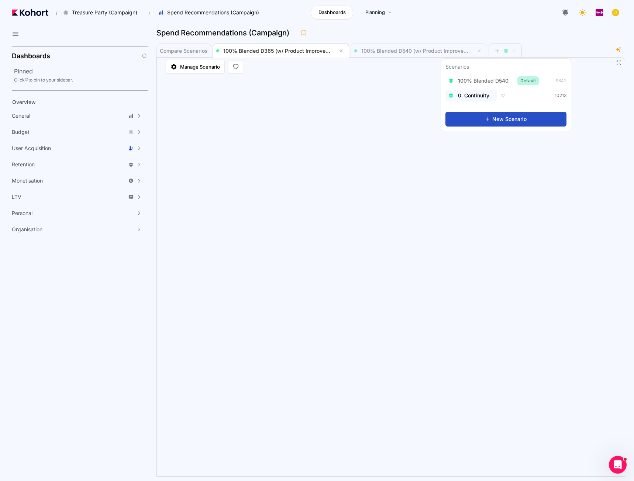 This screenshot has width=634, height=481. What do you see at coordinates (23, 165) in the screenshot?
I see `span: Retention` at bounding box center [23, 165].